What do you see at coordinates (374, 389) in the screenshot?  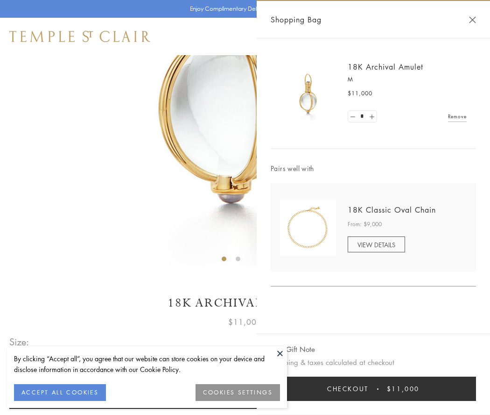 I see `button: Checkout $11,000` at bounding box center [374, 389].